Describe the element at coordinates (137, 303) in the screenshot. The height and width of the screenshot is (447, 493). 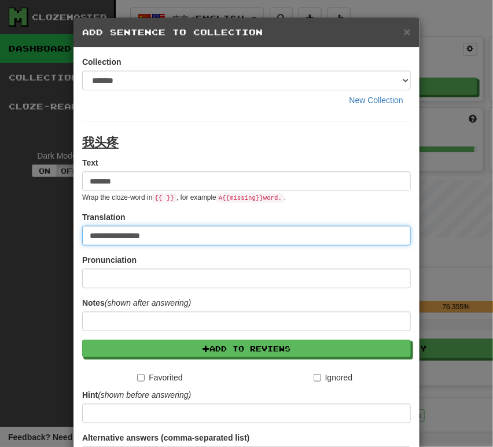
I see `label: Notes` at that location.